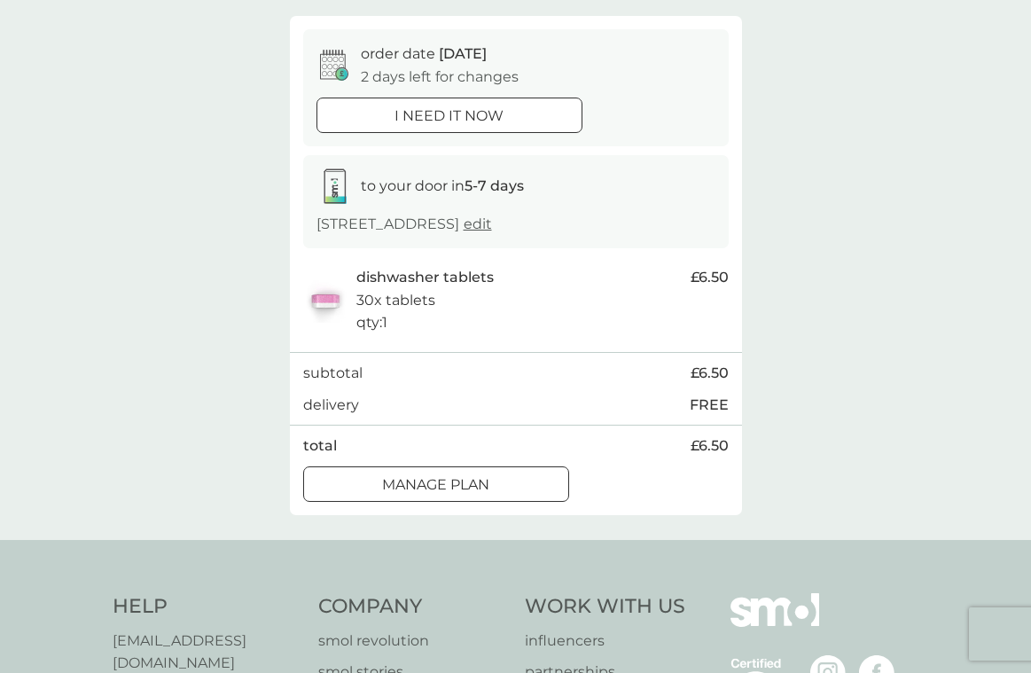 The height and width of the screenshot is (673, 1031). What do you see at coordinates (425, 278) in the screenshot?
I see `p: dishwasher tablets` at bounding box center [425, 278].